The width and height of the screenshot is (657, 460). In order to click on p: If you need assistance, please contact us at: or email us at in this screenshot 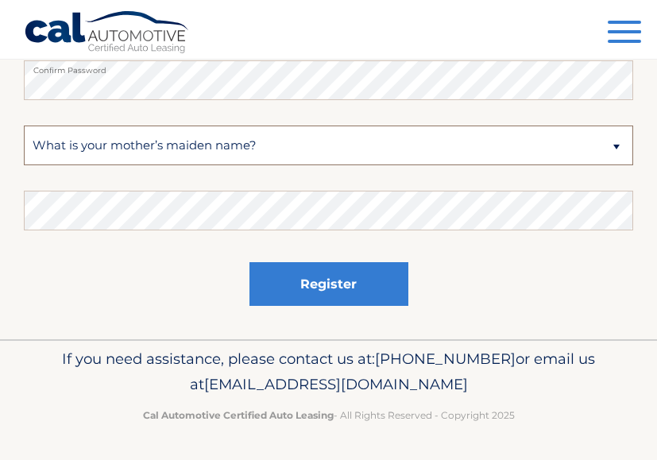, I will do `click(328, 372)`.